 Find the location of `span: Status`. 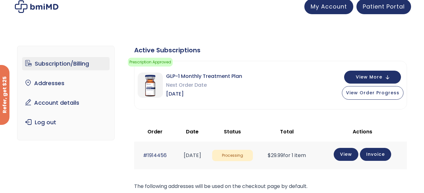

span: Status is located at coordinates (233, 132).